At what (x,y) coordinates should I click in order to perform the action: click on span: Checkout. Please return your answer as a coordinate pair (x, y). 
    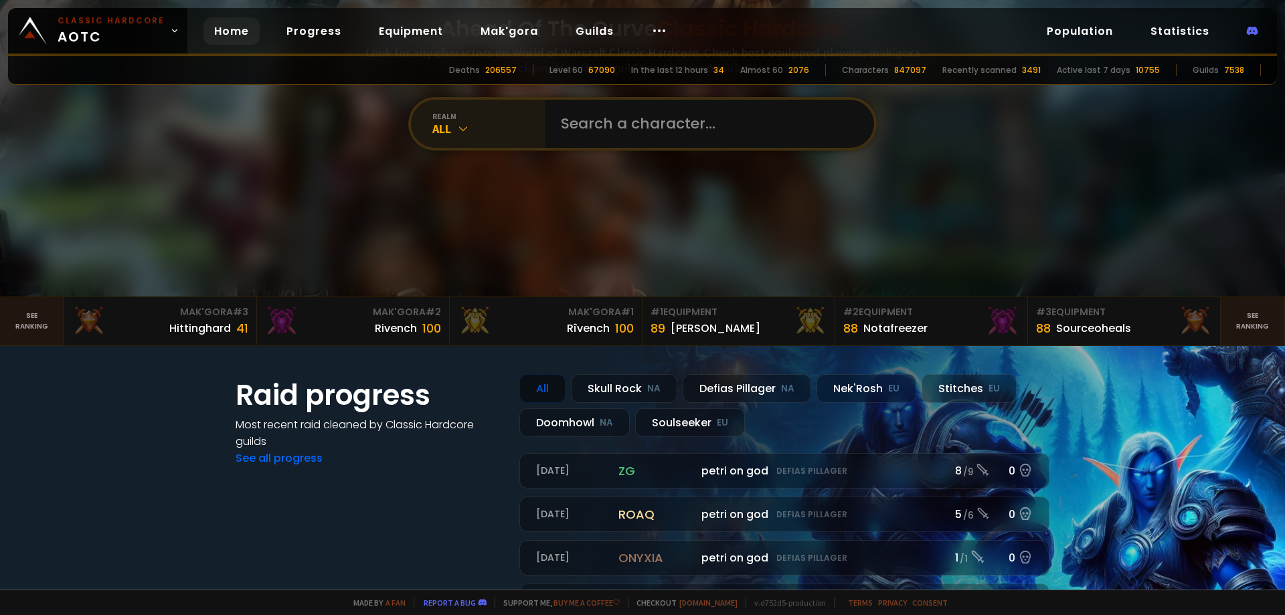
    Looking at the image, I should click on (682, 602).